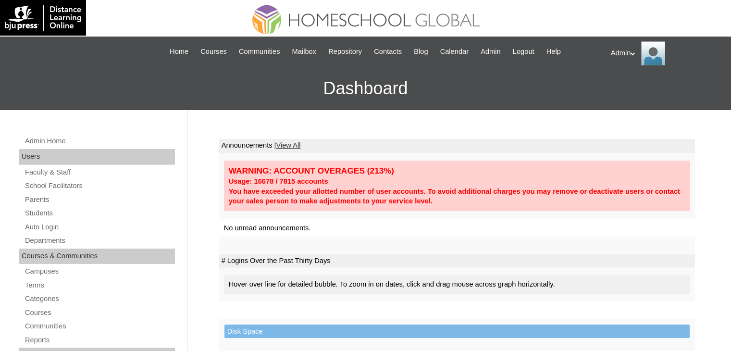 Image resolution: width=731 pixels, height=351 pixels. What do you see at coordinates (666, 53) in the screenshot?
I see `div: Admin` at bounding box center [666, 53].